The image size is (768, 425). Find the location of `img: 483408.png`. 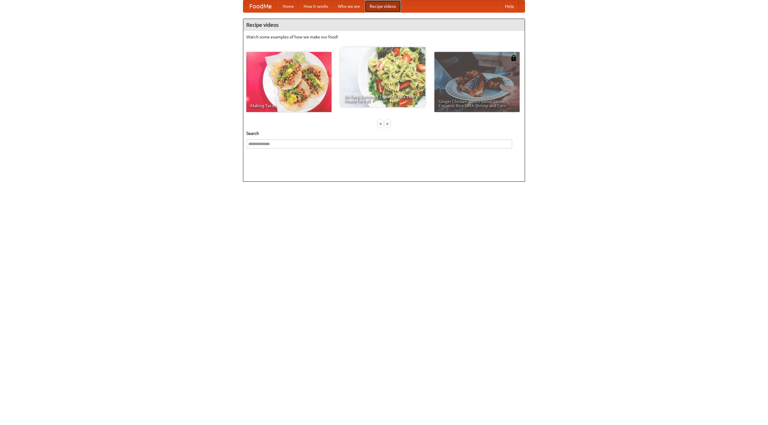

img: 483408.png is located at coordinates (514, 58).